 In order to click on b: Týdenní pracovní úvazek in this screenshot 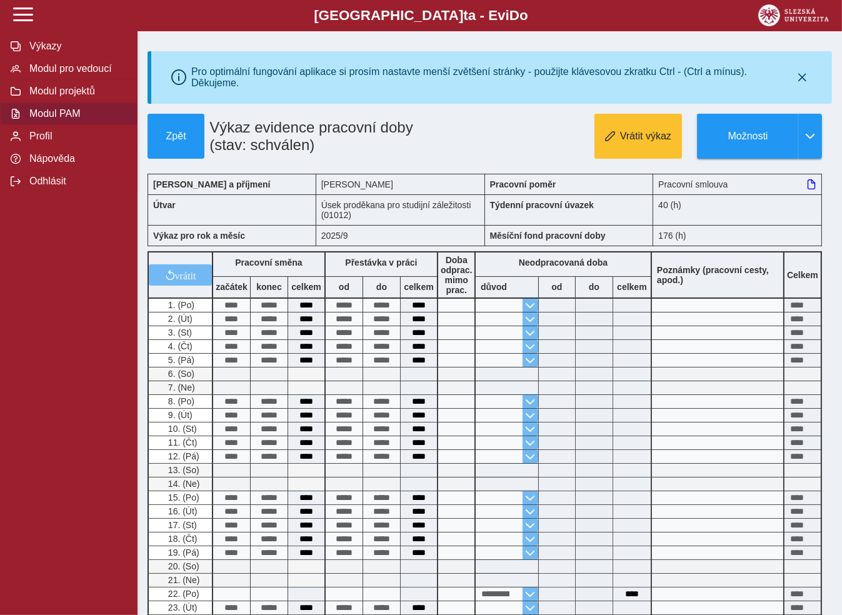, I will do `click(542, 205)`.